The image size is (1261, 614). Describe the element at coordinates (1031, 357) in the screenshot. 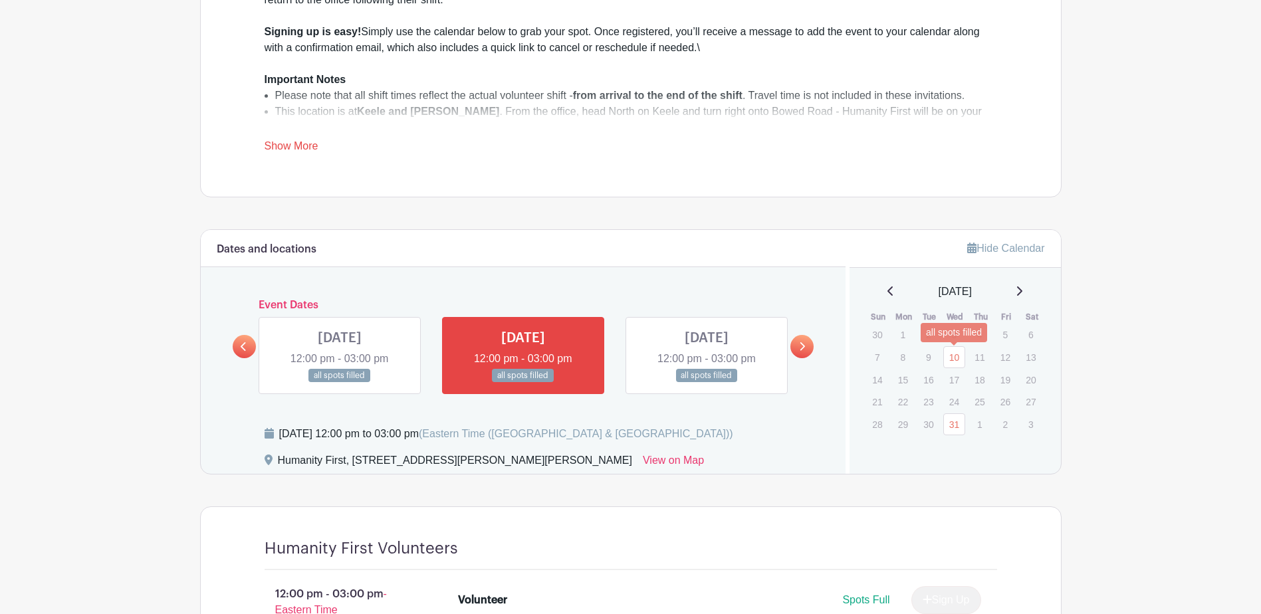

I see `p: 13` at that location.